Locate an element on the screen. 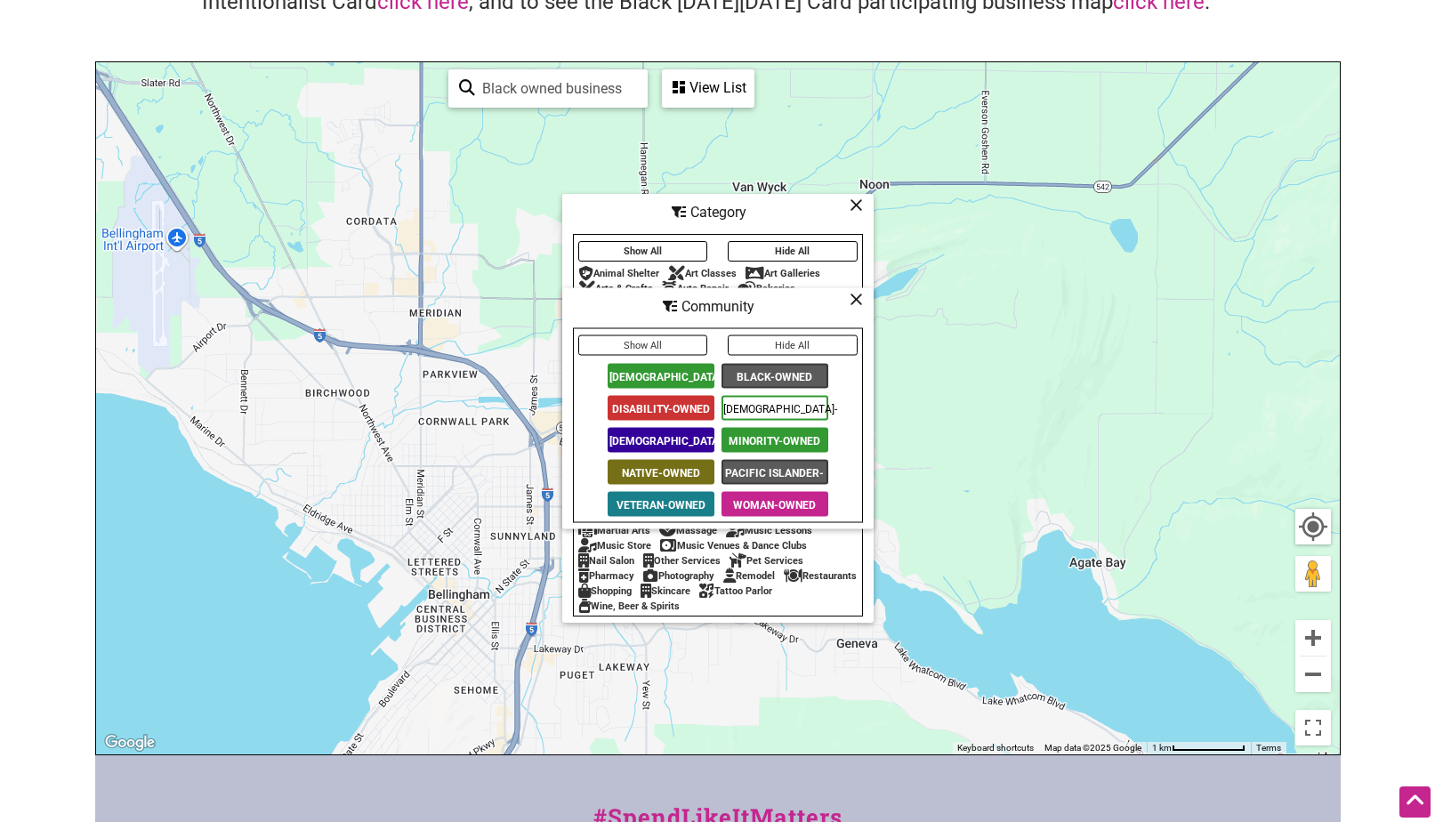 Image resolution: width=1435 pixels, height=822 pixels. div: Music Store is located at coordinates (615, 545).